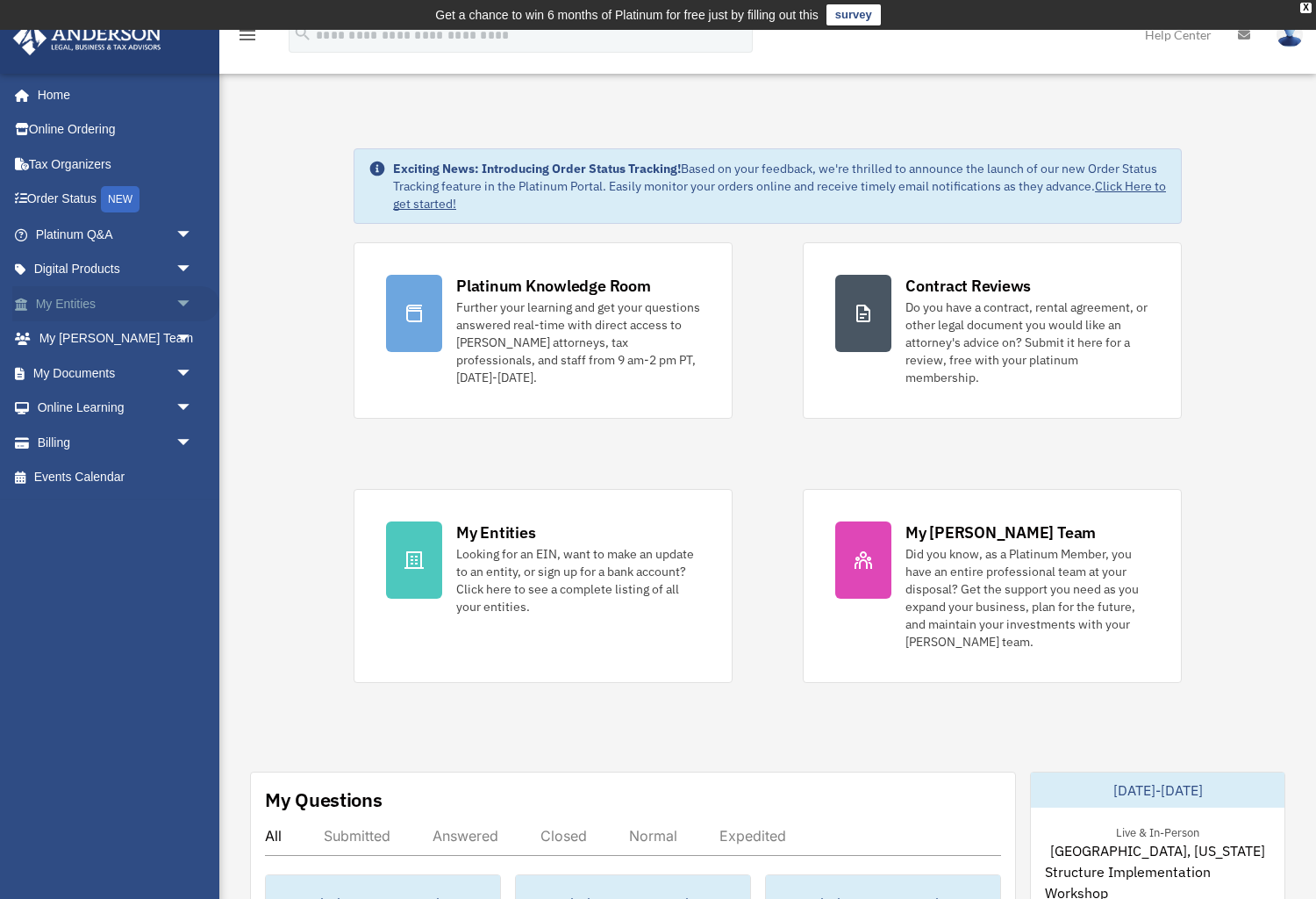  I want to click on a: Digital Productsarrow_drop_down, so click(116, 270).